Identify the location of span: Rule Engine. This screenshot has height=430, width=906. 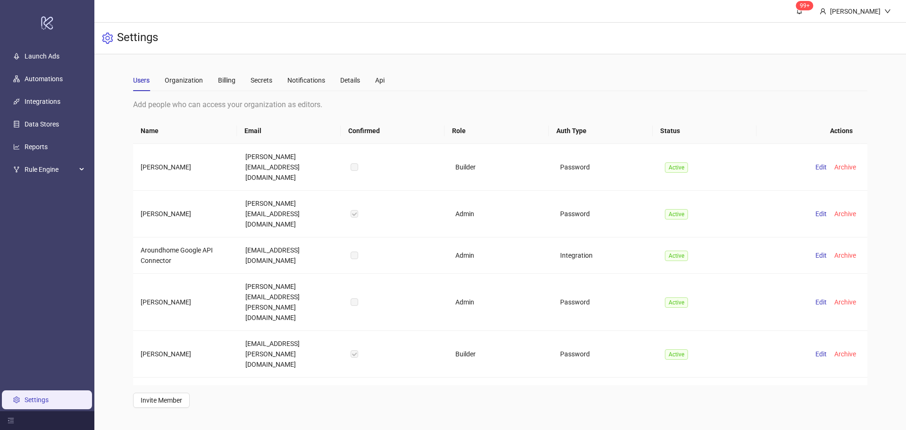
(50, 169).